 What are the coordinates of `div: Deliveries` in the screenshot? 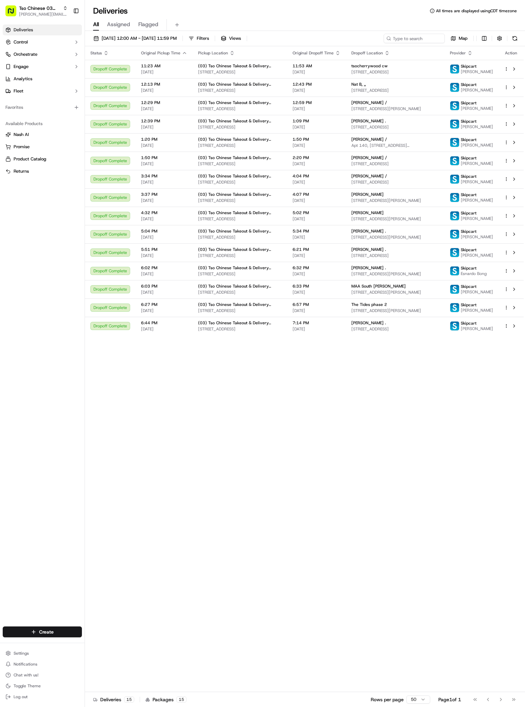 It's located at (114, 700).